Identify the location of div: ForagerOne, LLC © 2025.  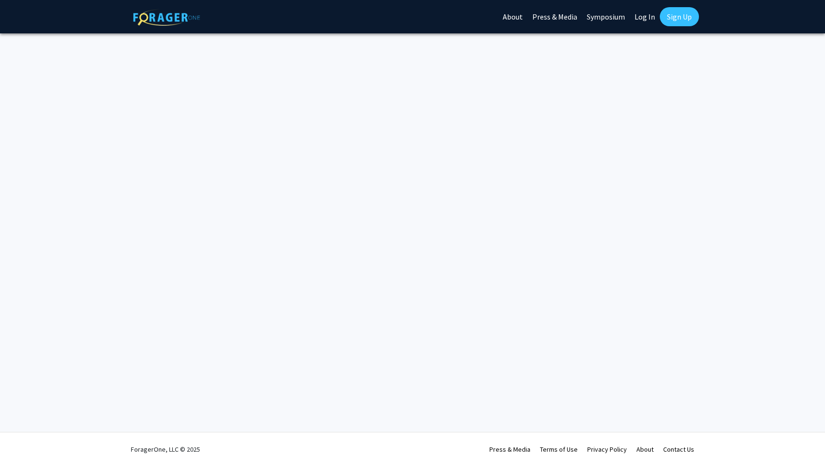
(165, 450).